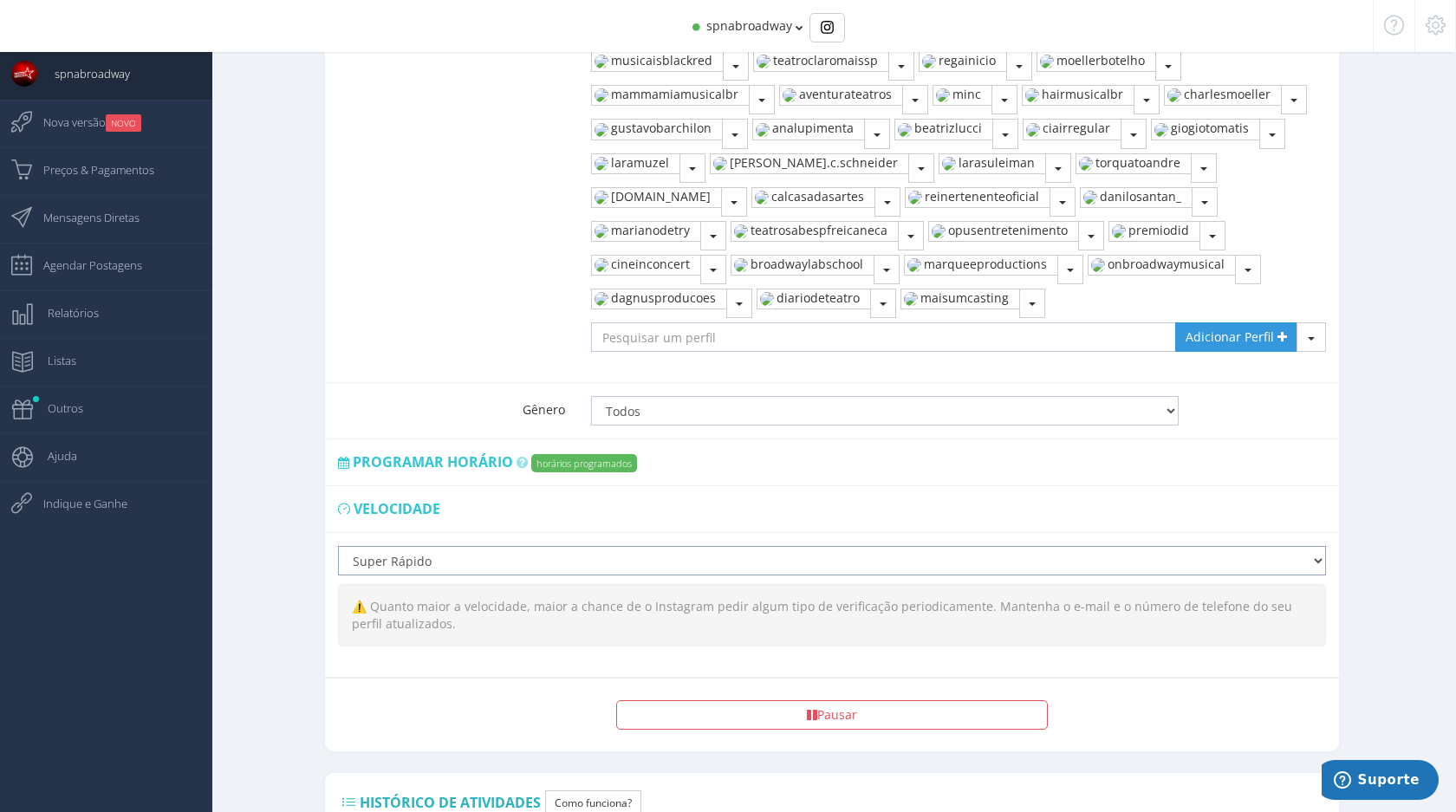 The image size is (1456, 812). I want to click on span: Preços & Pagamentos, so click(90, 170).